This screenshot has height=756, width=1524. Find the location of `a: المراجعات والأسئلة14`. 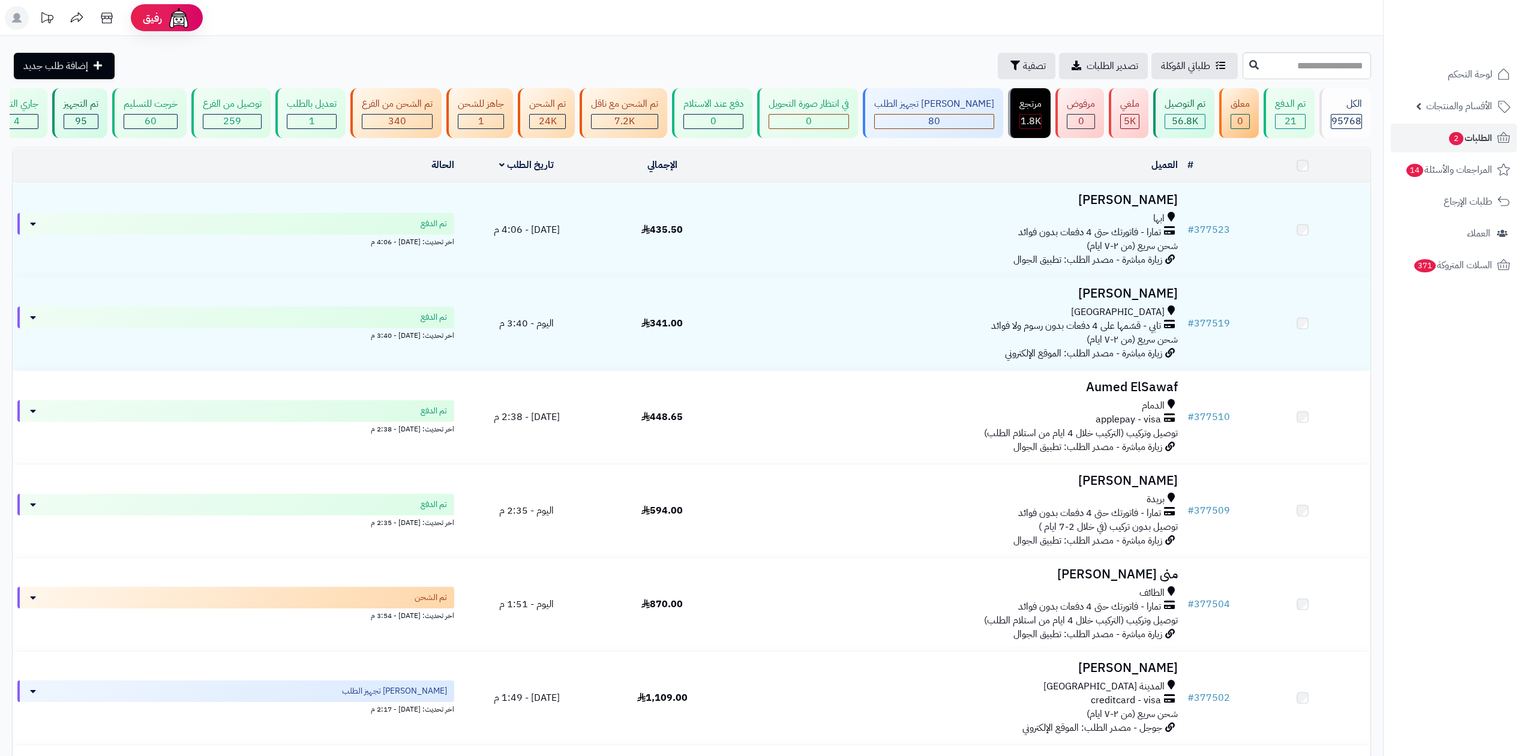

a: المراجعات والأسئلة14 is located at coordinates (1454, 170).